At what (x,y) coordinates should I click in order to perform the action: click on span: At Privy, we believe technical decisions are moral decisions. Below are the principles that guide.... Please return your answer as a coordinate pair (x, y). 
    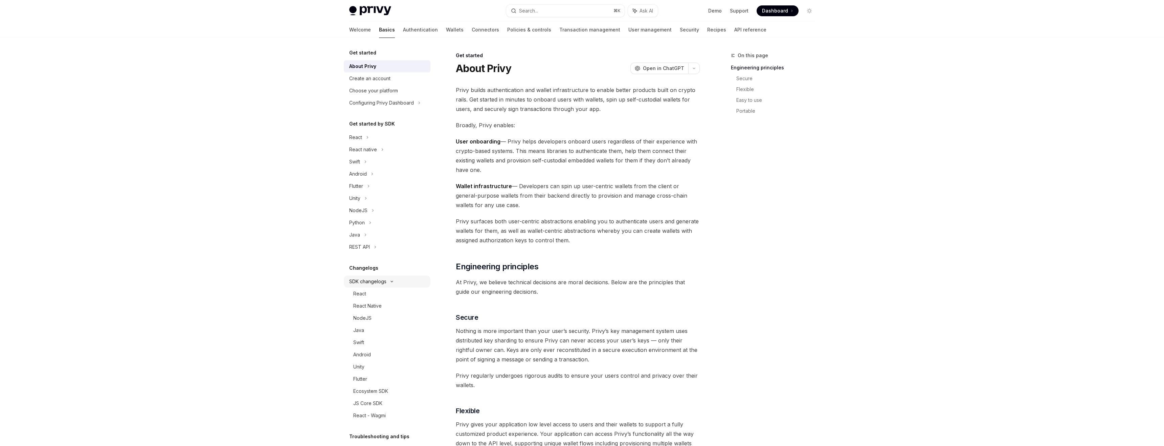
    Looking at the image, I should click on (578, 287).